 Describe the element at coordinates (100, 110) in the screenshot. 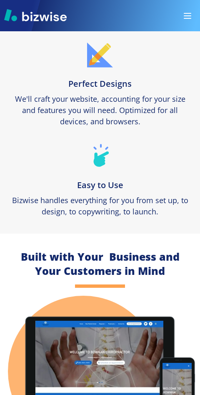

I see `p: We'll craft your website, accounting for your size and features you will need. Optimized for all ...` at that location.